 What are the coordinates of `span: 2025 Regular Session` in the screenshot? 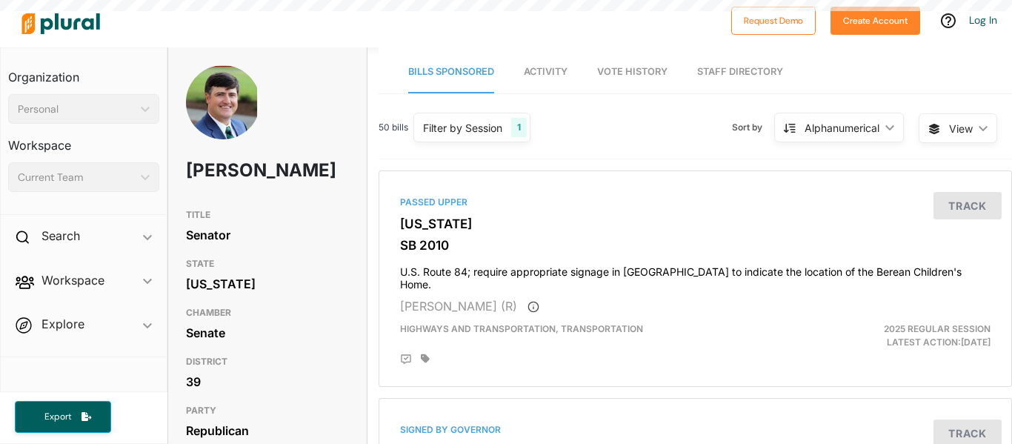 It's located at (937, 328).